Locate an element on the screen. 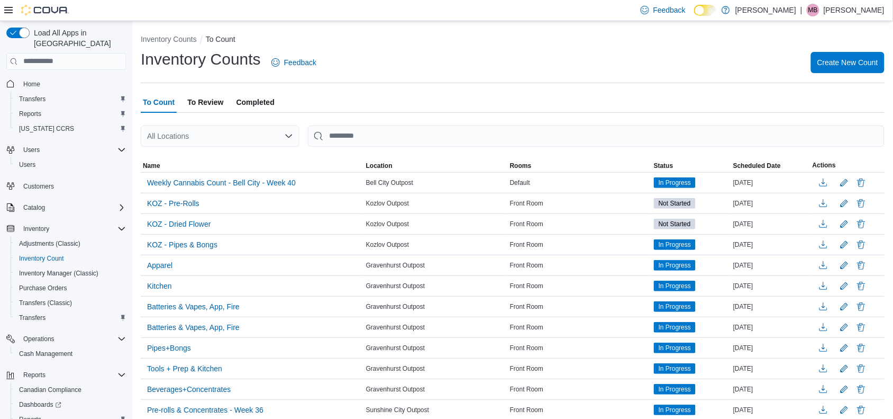 The height and width of the screenshot is (419, 893). a: Inventory Manager (Classic) is located at coordinates (59, 273).